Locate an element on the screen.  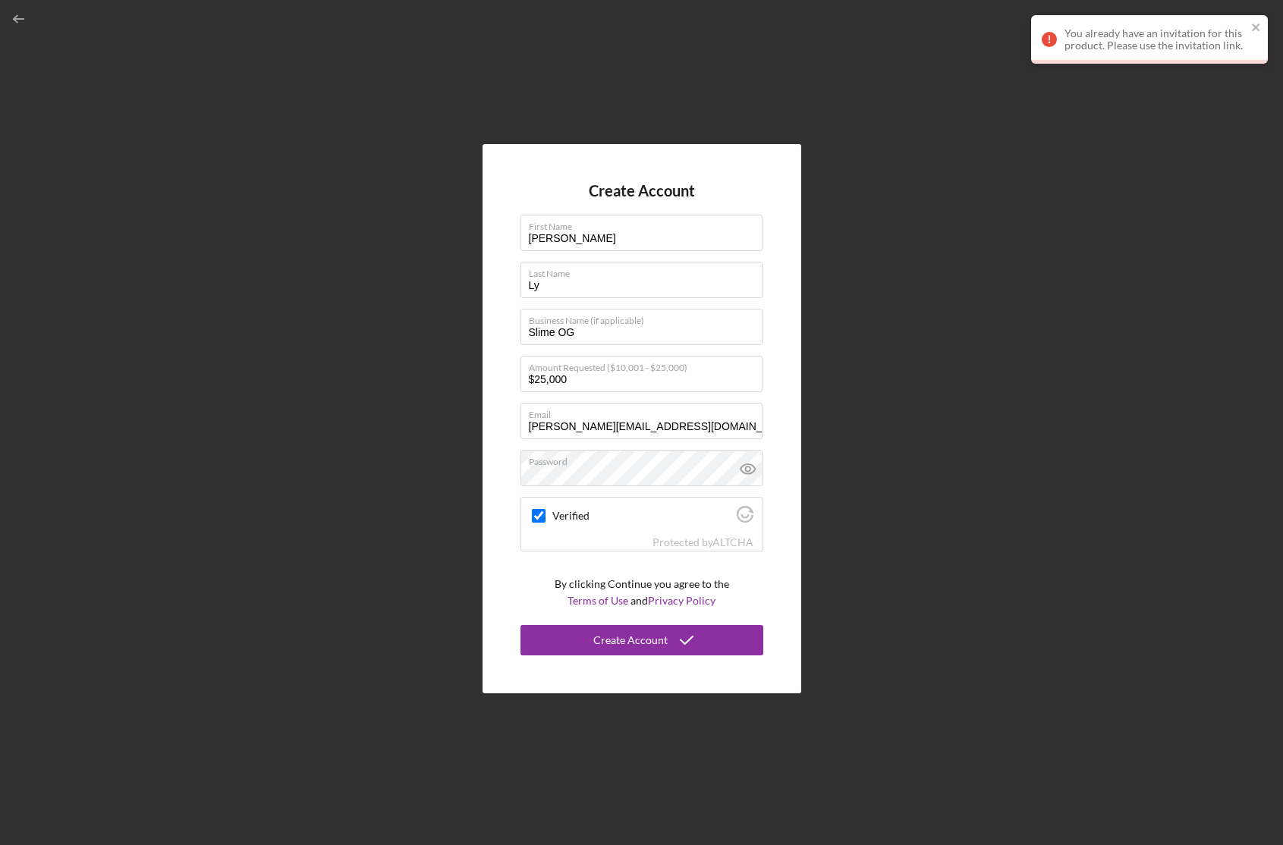
label: Password is located at coordinates (645, 459).